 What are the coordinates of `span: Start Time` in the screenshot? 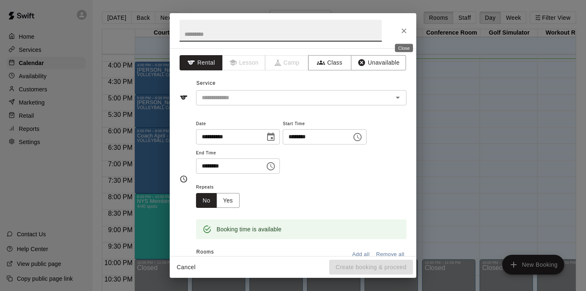 It's located at (325, 124).